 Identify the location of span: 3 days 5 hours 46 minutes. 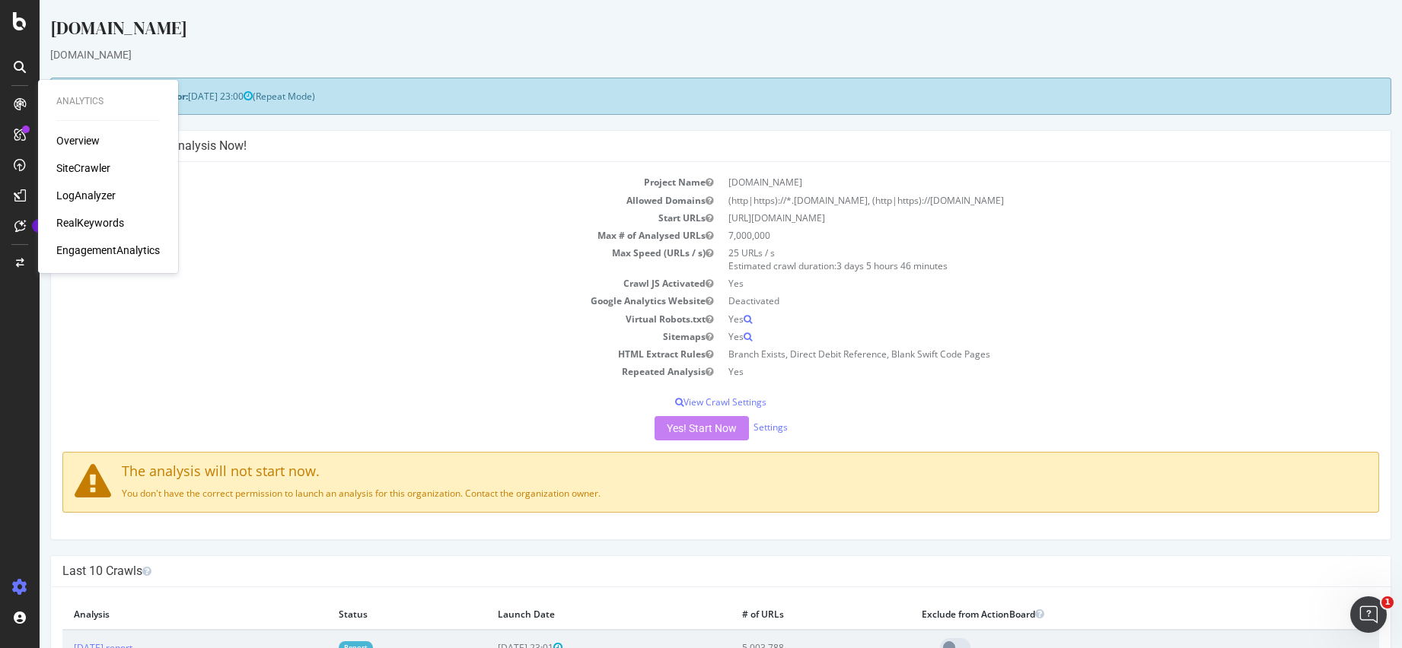
(852, 266).